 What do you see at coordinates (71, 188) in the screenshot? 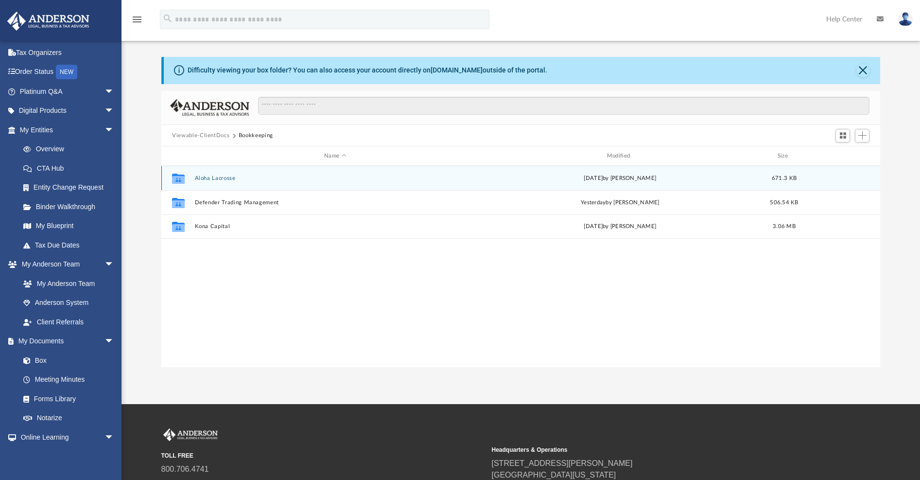
I see `a: Entity Change Request` at bounding box center [71, 188].